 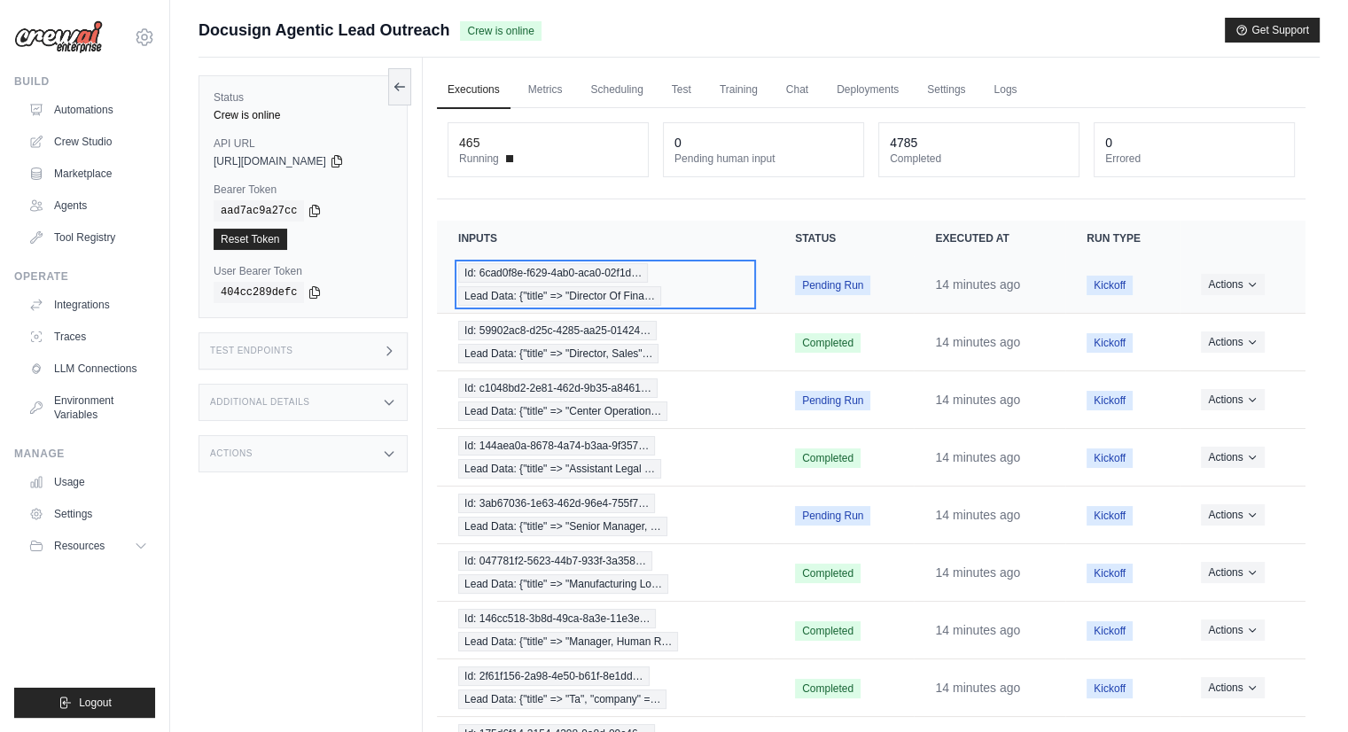 I want to click on span: Id: 146cc518-3b8d-49ca-8a3e-11e3e…, so click(x=556, y=618).